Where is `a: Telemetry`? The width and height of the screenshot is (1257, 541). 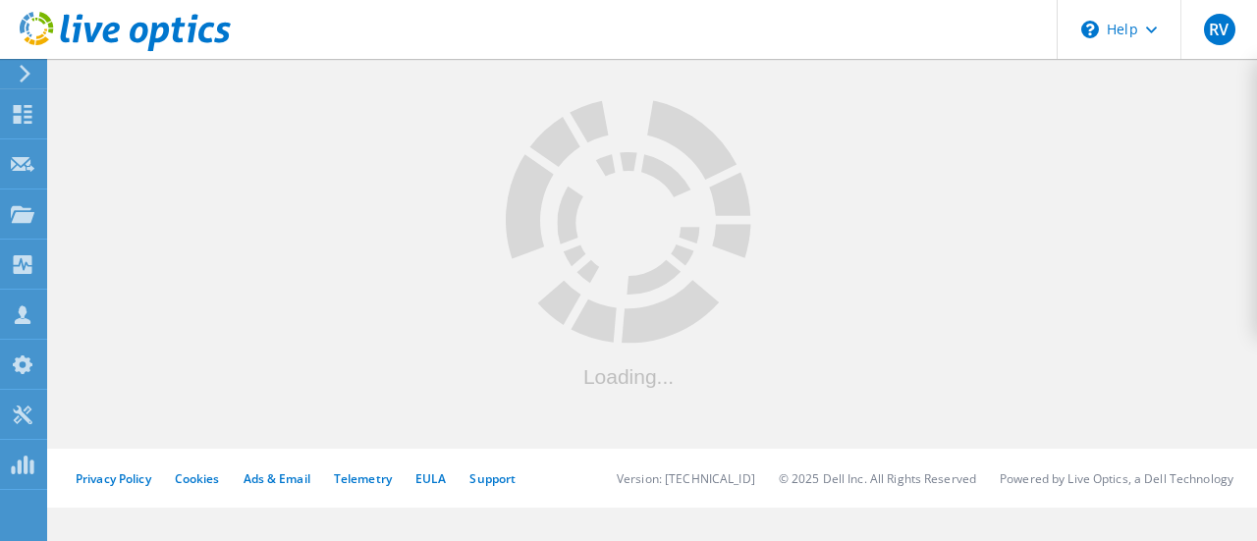
a: Telemetry is located at coordinates (362, 478).